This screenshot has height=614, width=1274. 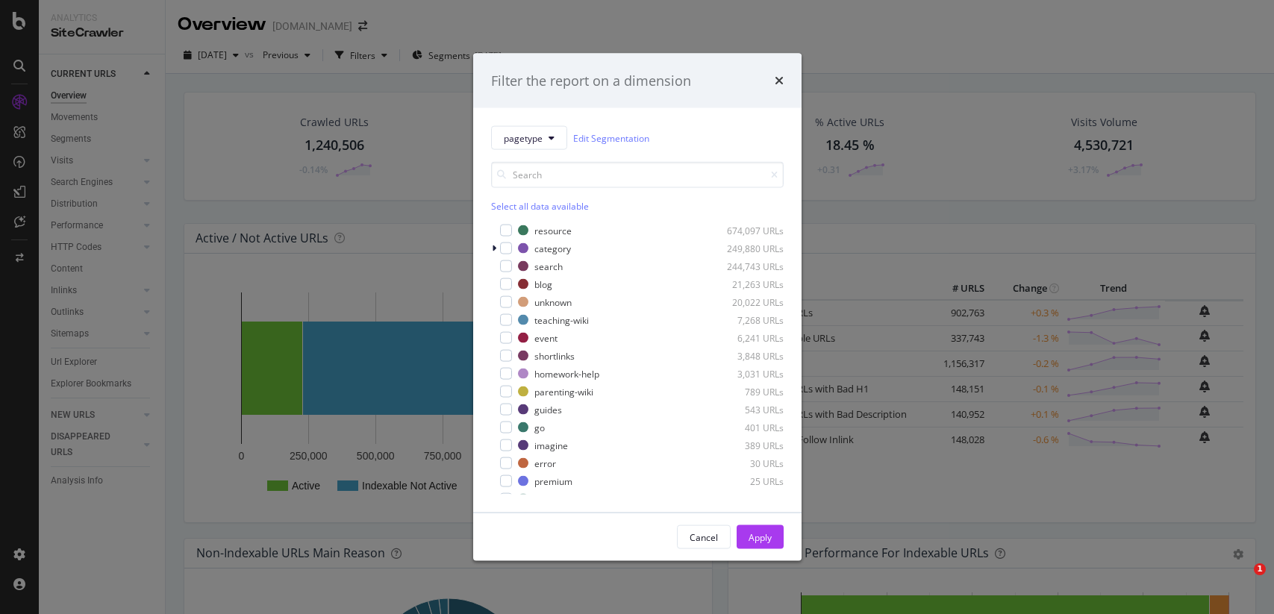 I want to click on div: error, so click(x=545, y=463).